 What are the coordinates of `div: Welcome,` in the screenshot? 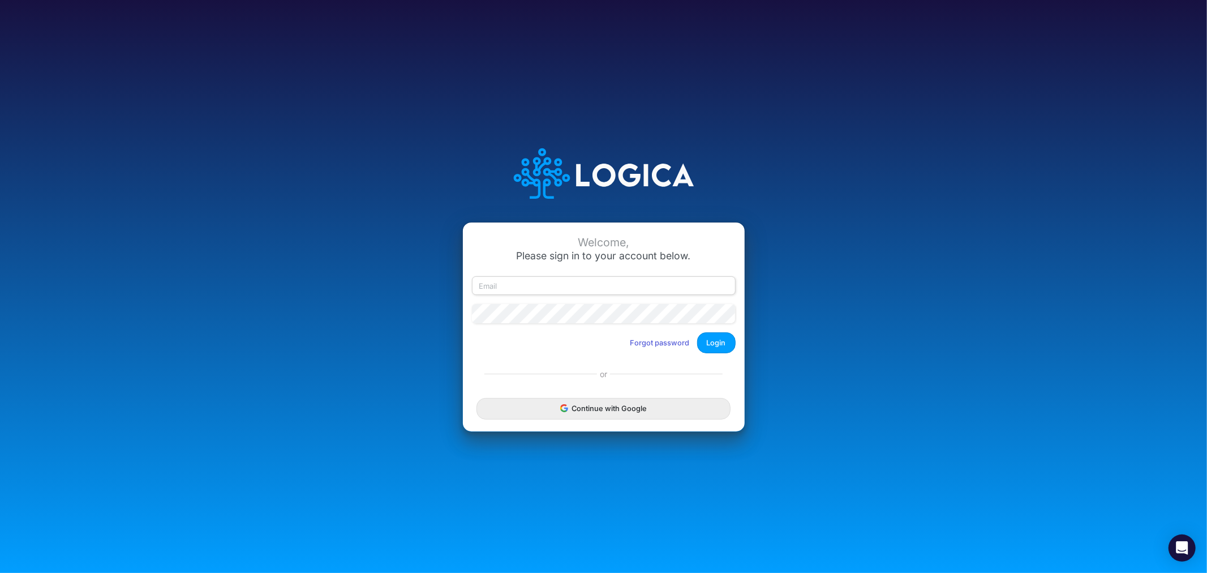 It's located at (604, 242).